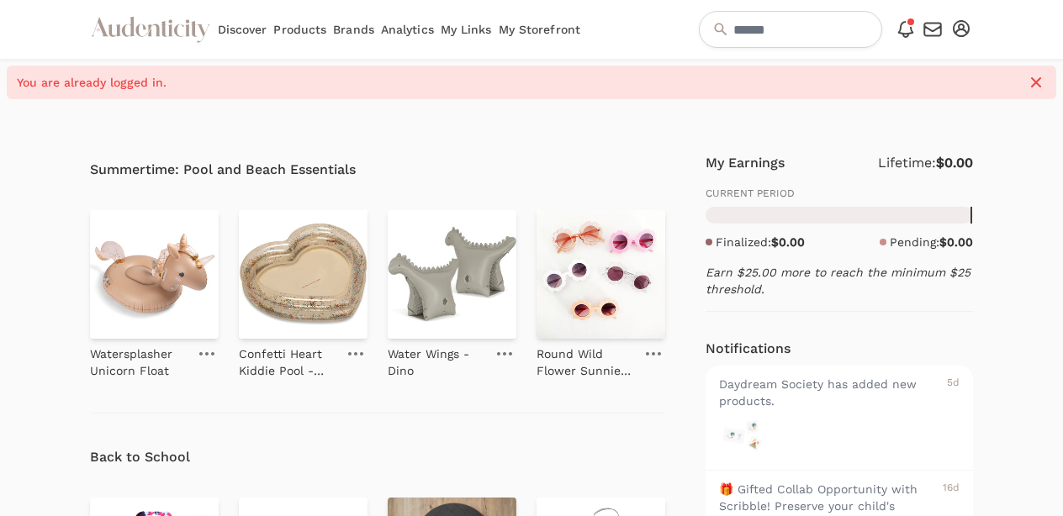 The width and height of the screenshot is (1063, 516). I want to click on div: 5d, so click(953, 393).